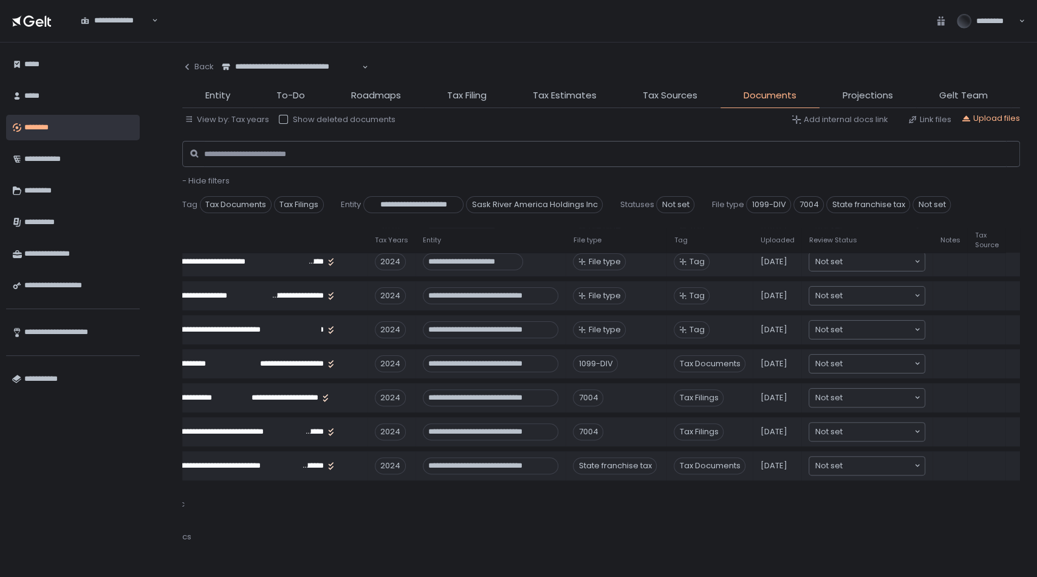  I want to click on div: State franchise tax, so click(615, 466).